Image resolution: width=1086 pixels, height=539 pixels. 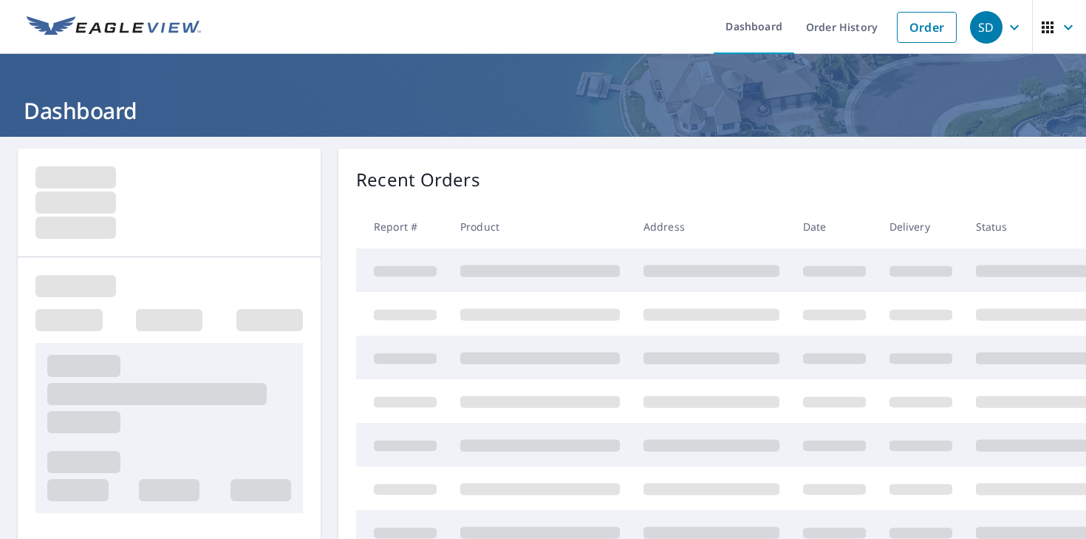 I want to click on th: Delivery, so click(x=921, y=226).